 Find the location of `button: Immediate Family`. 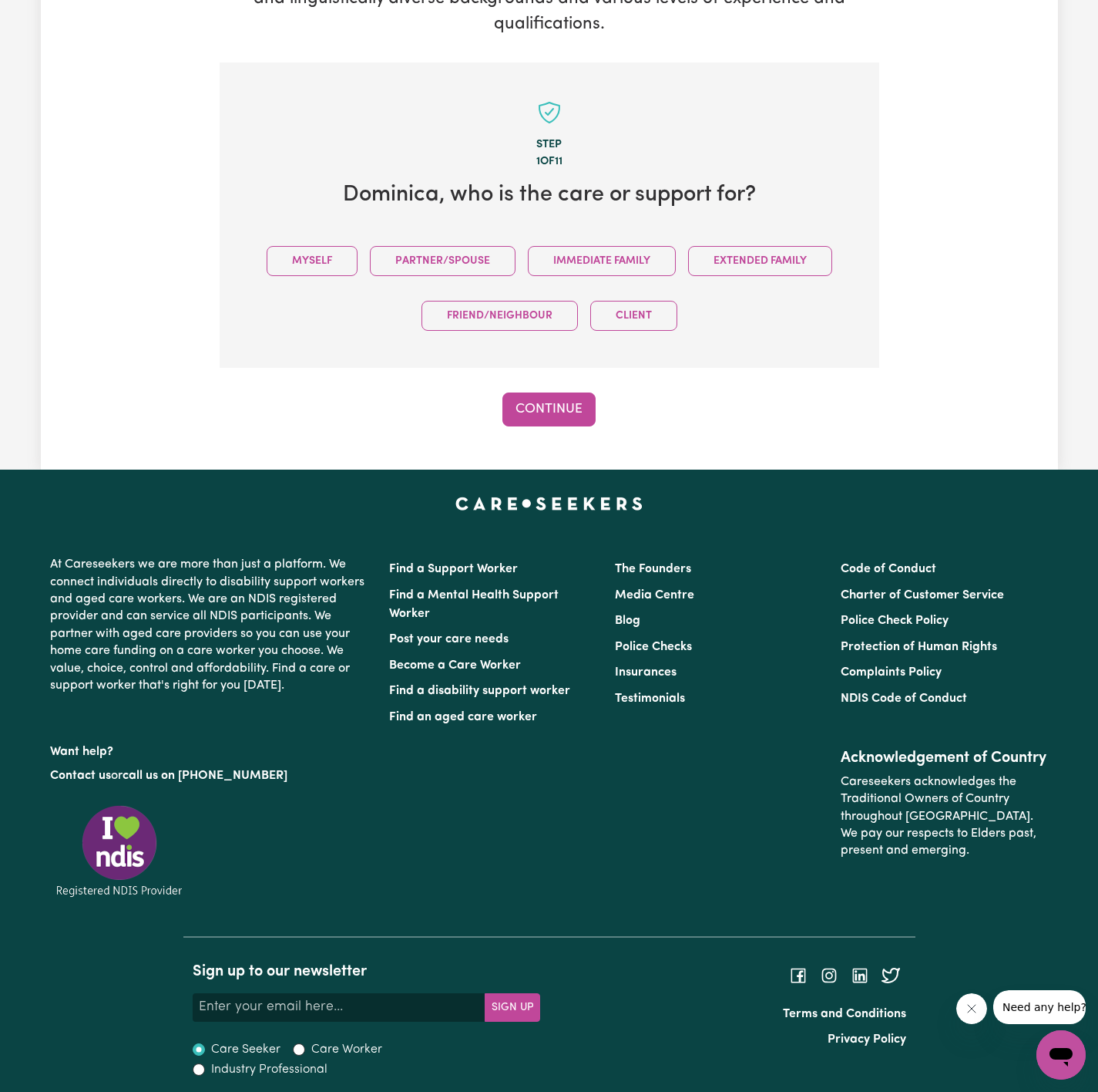

button: Immediate Family is located at coordinates (602, 261).